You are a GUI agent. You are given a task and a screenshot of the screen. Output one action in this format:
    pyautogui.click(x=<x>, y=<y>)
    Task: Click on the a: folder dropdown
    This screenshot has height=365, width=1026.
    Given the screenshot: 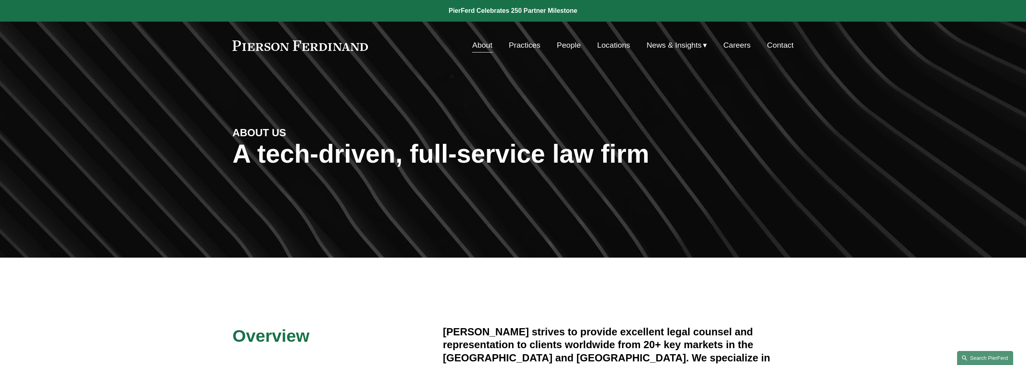 What is the action you would take?
    pyautogui.click(x=676, y=45)
    